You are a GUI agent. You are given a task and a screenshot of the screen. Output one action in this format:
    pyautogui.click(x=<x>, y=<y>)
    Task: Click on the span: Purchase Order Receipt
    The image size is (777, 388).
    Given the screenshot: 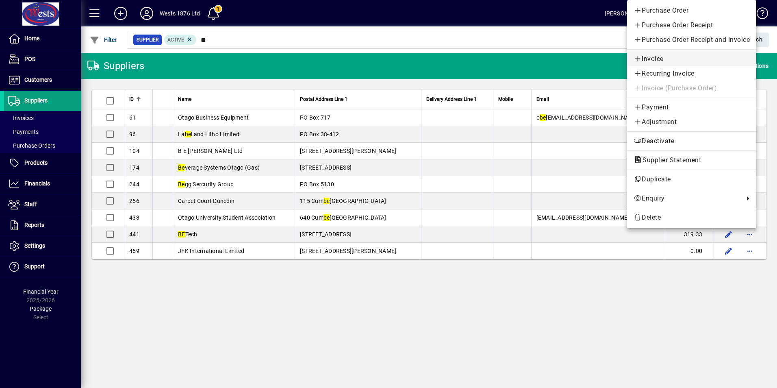 What is the action you would take?
    pyautogui.click(x=692, y=25)
    